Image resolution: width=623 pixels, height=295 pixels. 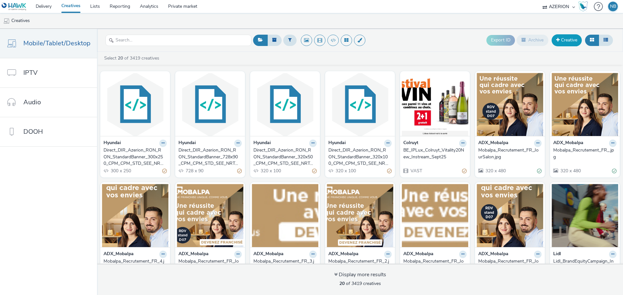 What do you see at coordinates (210, 157) in the screenshot?
I see `a: Direct_DIR_Azerion_RON_RON_StandardBanner_728x90_CPM_CPM_STD_SEE_NRT_SCD_NOTAPPLIED_DISPLAY-D_Loc...` at bounding box center [210, 157].